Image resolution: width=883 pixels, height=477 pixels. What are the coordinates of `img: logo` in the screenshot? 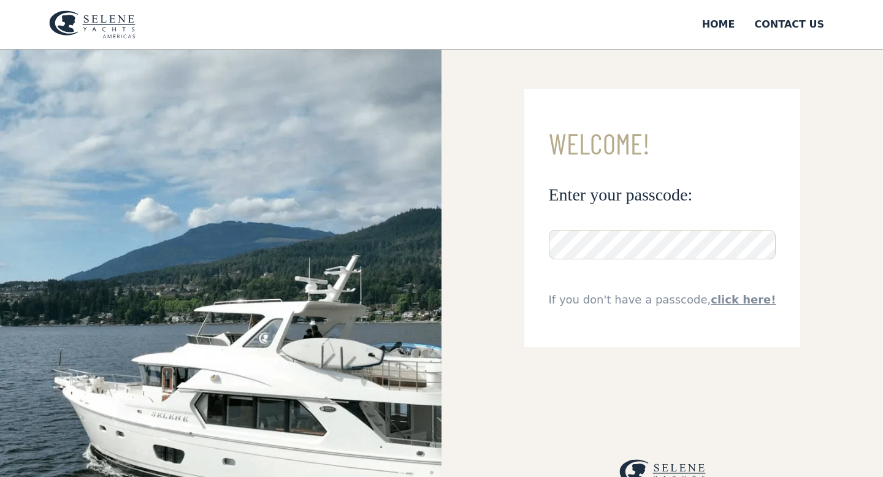 It's located at (92, 25).